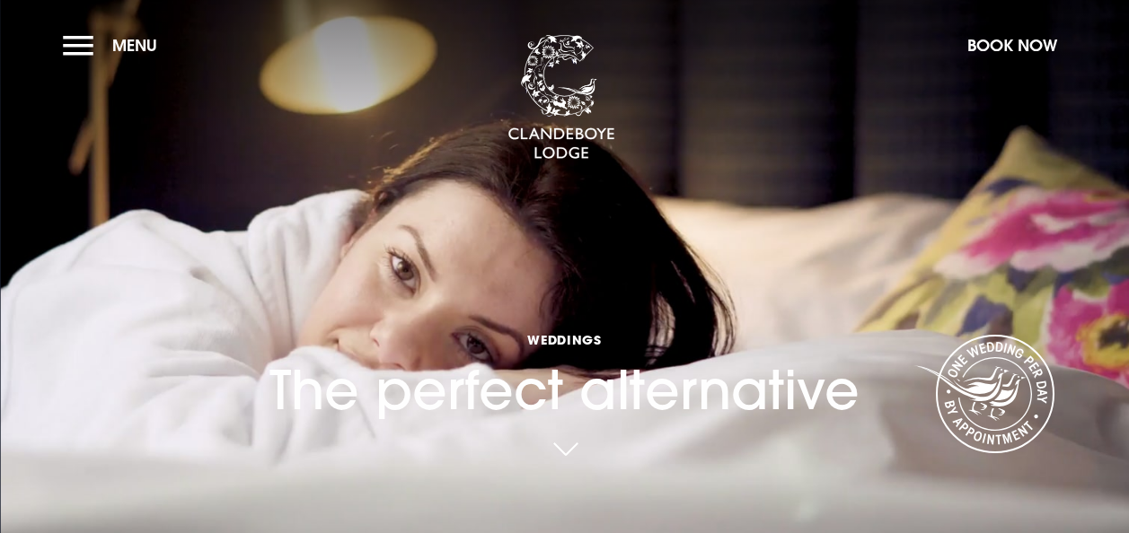  What do you see at coordinates (561, 98) in the screenshot?
I see `img: Clandeboye Lodge` at bounding box center [561, 98].